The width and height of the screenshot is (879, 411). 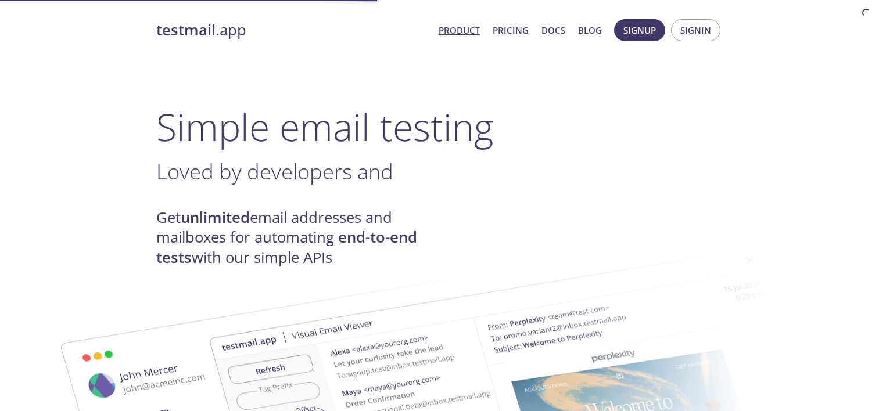 What do you see at coordinates (590, 30) in the screenshot?
I see `a: Blog` at bounding box center [590, 30].